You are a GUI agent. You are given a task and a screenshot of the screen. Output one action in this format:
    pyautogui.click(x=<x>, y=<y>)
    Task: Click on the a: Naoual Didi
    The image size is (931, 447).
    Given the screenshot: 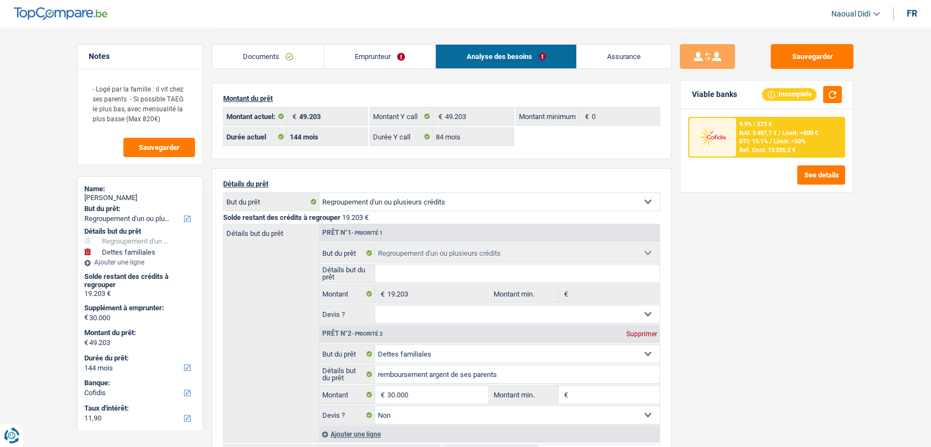 What is the action you would take?
    pyautogui.click(x=851, y=14)
    